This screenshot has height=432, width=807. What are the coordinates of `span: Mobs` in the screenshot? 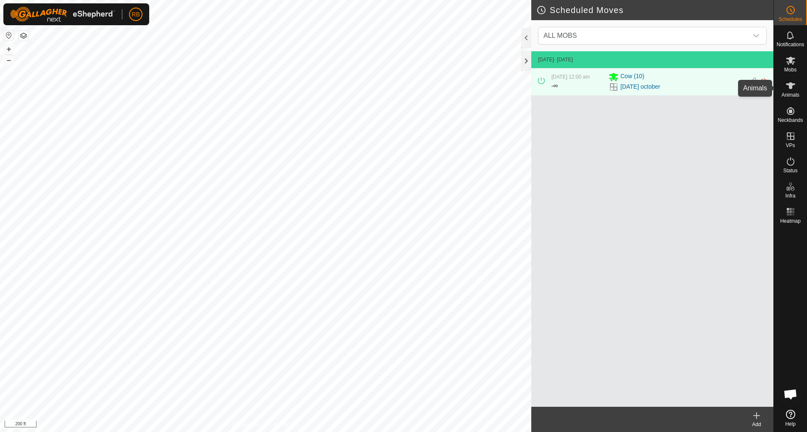 It's located at (790, 70).